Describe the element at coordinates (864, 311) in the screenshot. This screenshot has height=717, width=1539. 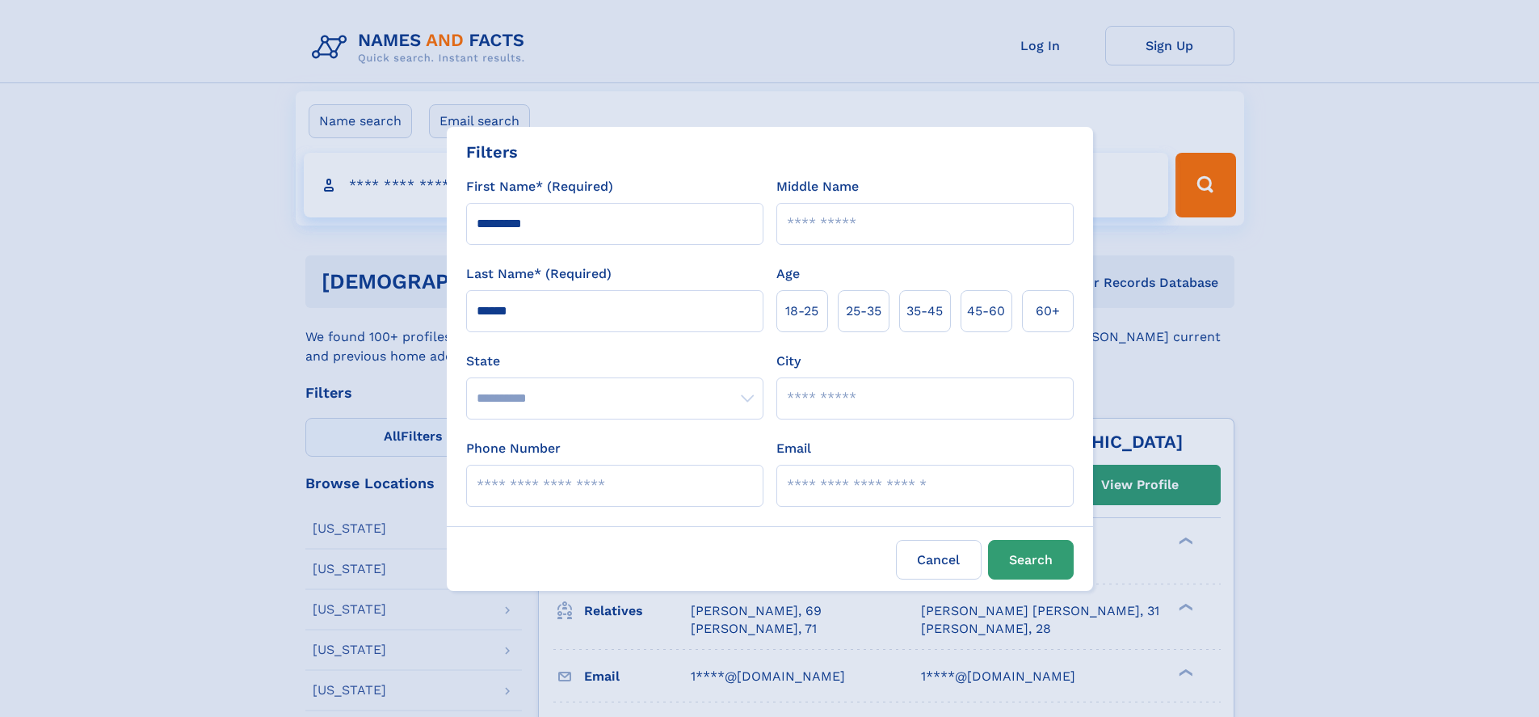
I see `span: 25‑35` at that location.